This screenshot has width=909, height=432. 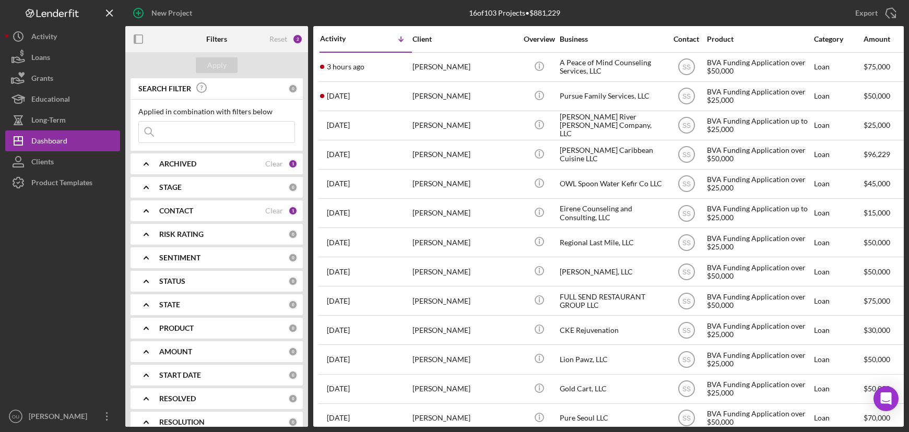 I want to click on div: FULL SEND RESTAURANT GROUP LLC, so click(x=612, y=301).